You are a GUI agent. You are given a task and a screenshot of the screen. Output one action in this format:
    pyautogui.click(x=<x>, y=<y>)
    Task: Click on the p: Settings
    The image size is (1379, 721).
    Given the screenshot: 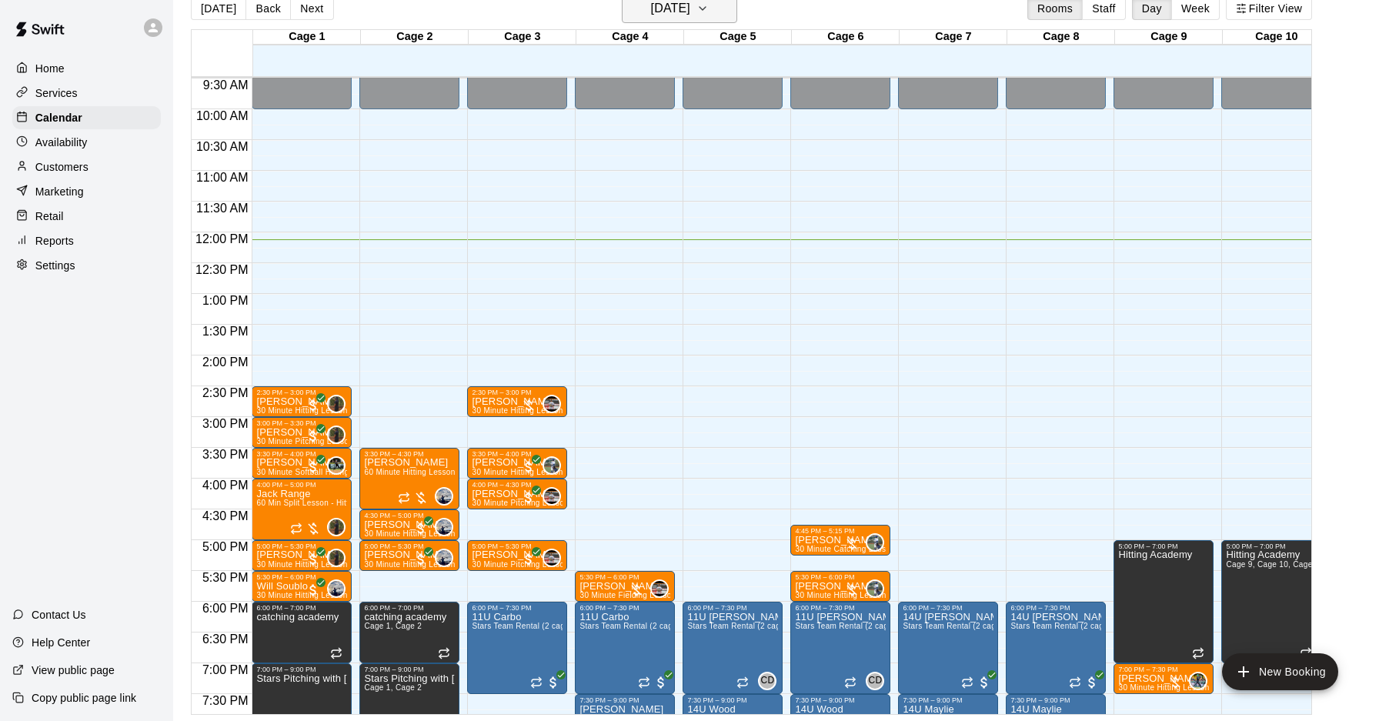 What is the action you would take?
    pyautogui.click(x=55, y=265)
    